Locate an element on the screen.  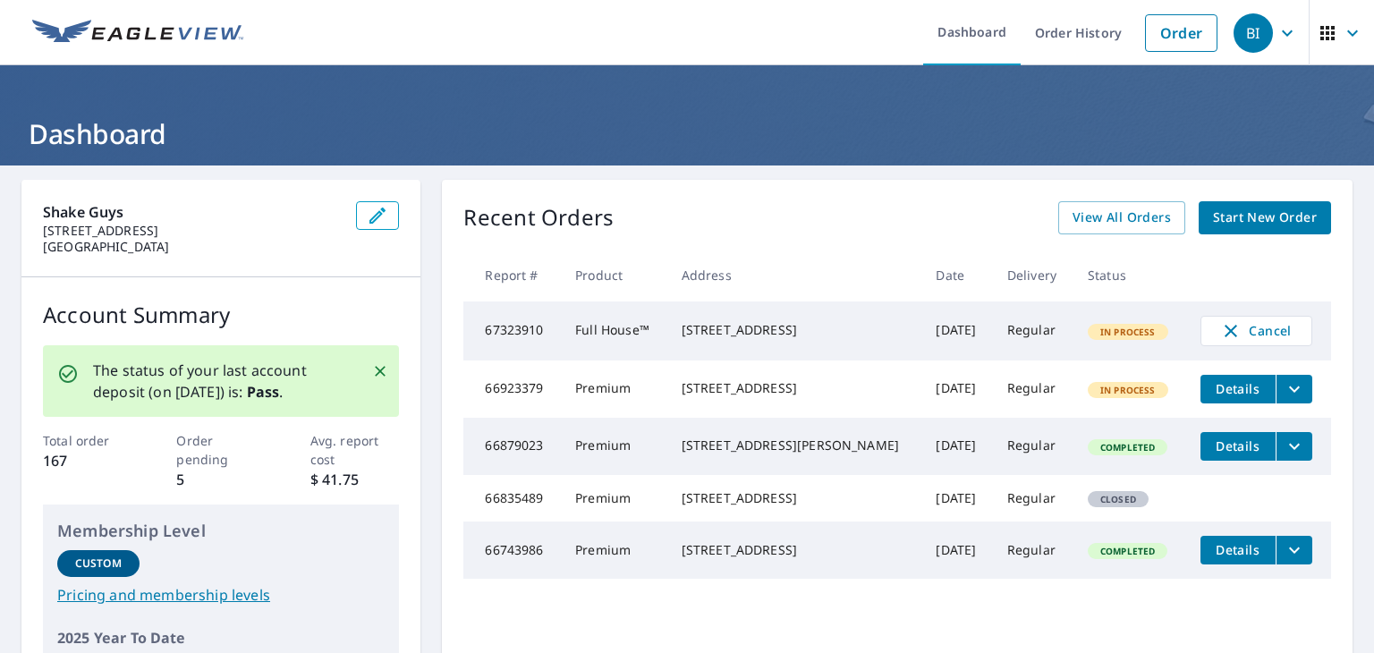
td: 66879023 is located at coordinates (512, 446).